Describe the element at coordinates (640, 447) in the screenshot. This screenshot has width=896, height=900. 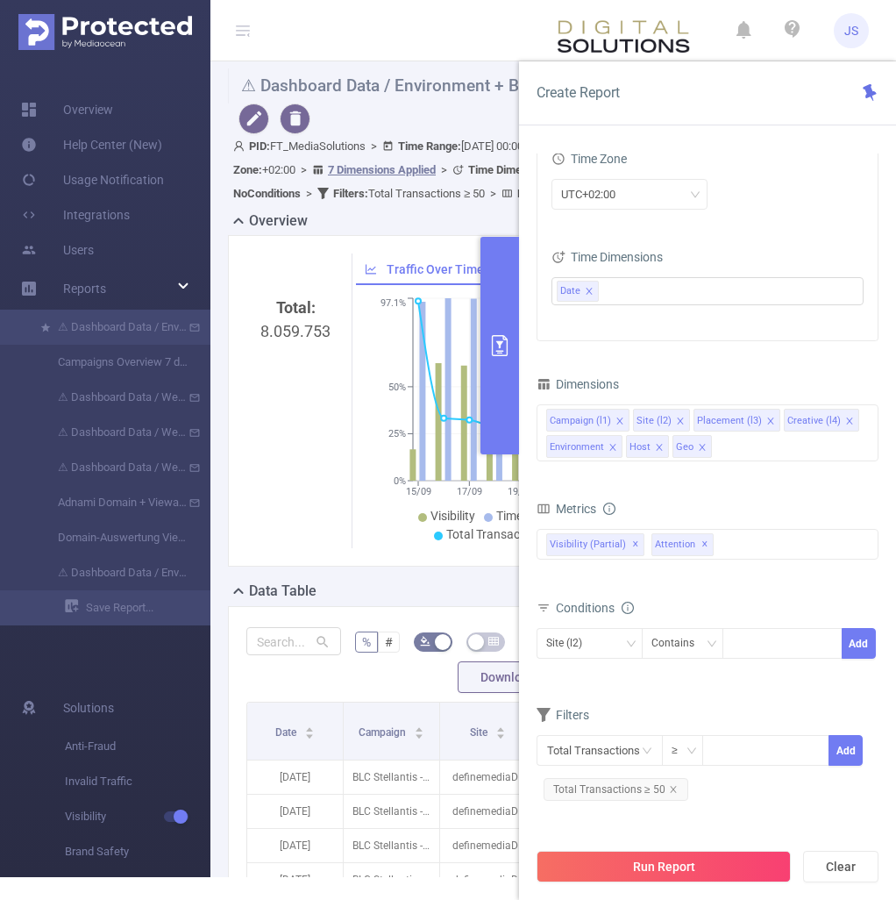
I see `div: Host` at that location.